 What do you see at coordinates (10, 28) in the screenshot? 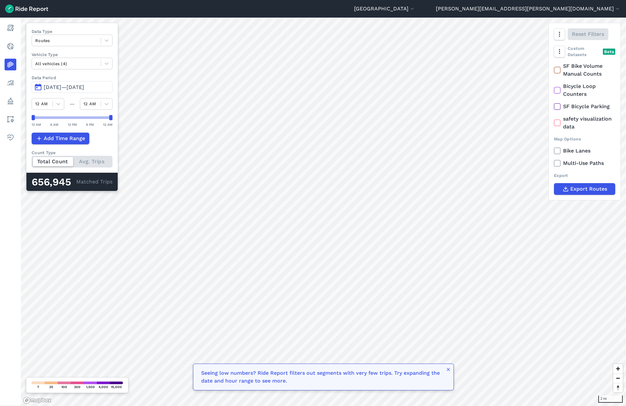
I see `a: Report` at bounding box center [10, 28].